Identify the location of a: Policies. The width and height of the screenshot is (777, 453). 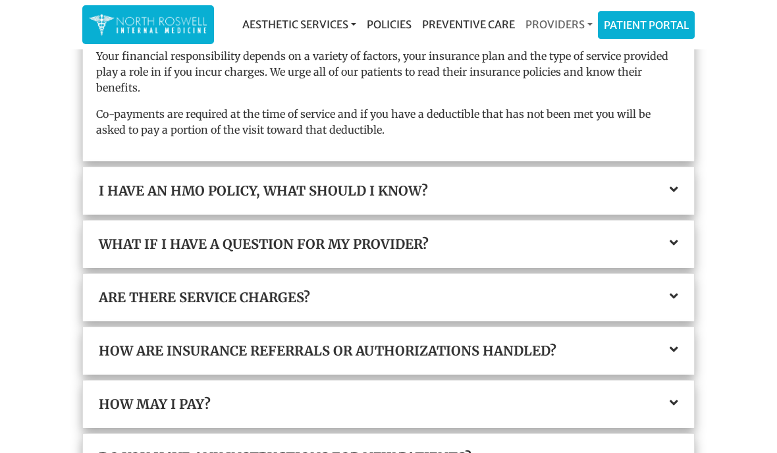
(389, 24).